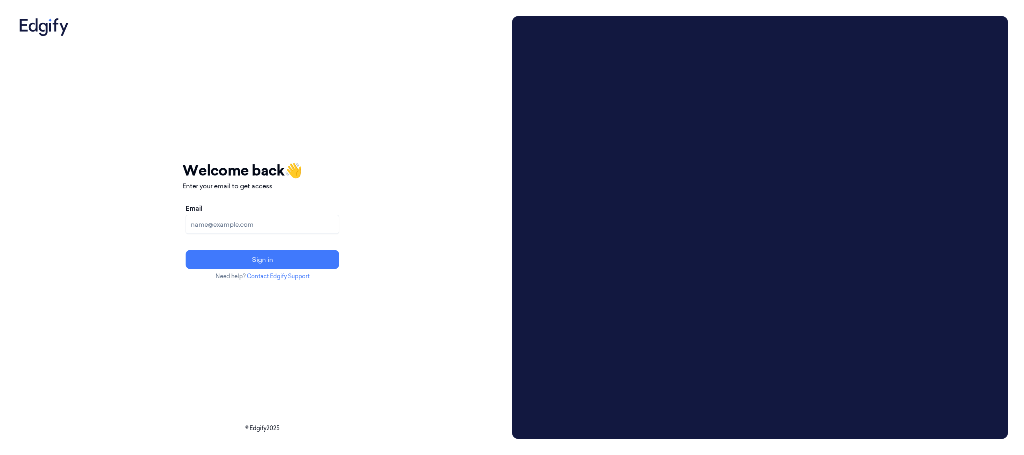  Describe the element at coordinates (262, 170) in the screenshot. I see `h1: Welcome back 👋` at that location.